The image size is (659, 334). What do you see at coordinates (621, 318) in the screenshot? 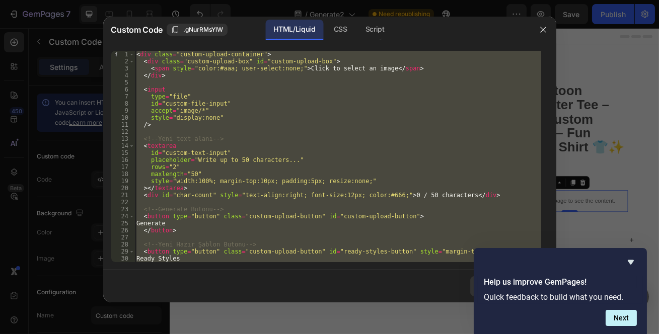
I see `button: Next question` at bounding box center [621, 318].